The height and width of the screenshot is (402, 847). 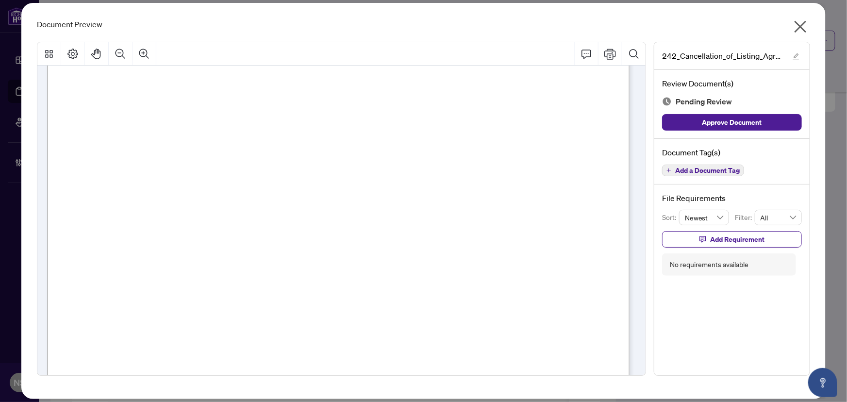 I want to click on div: No requirements available, so click(x=709, y=265).